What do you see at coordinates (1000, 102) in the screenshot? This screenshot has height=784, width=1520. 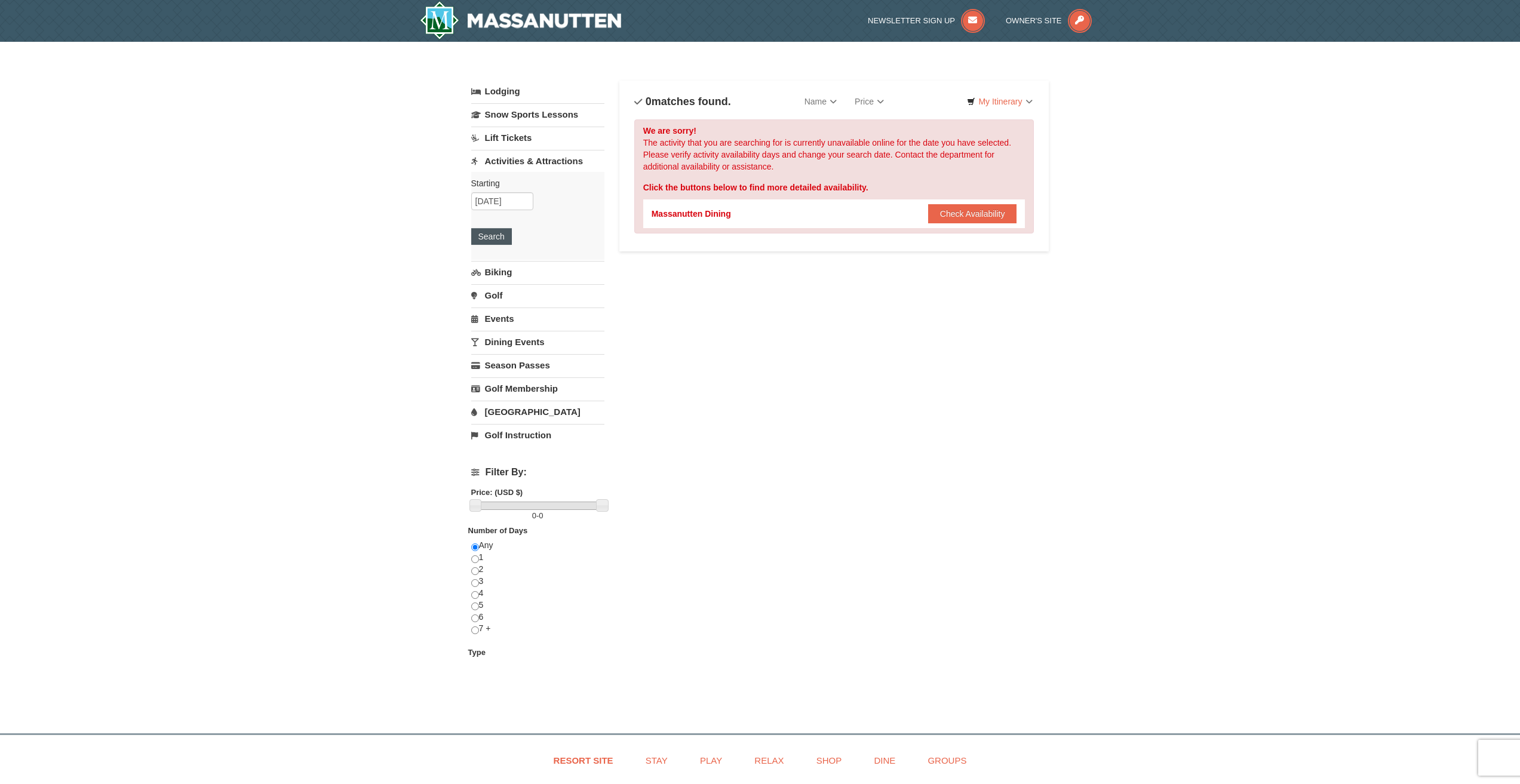 I see `a: My Itinerary` at bounding box center [1000, 102].